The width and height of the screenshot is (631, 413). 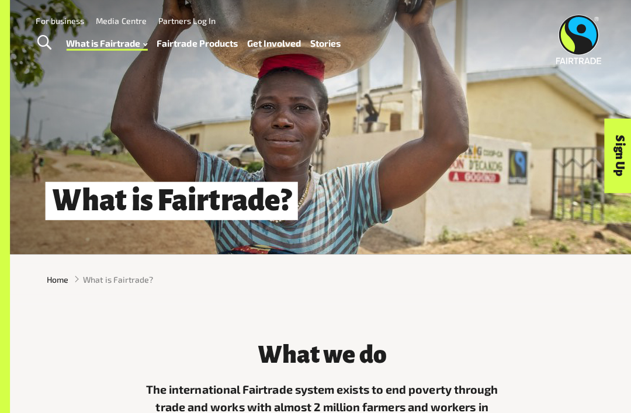 I want to click on a: Media Centre, so click(x=122, y=20).